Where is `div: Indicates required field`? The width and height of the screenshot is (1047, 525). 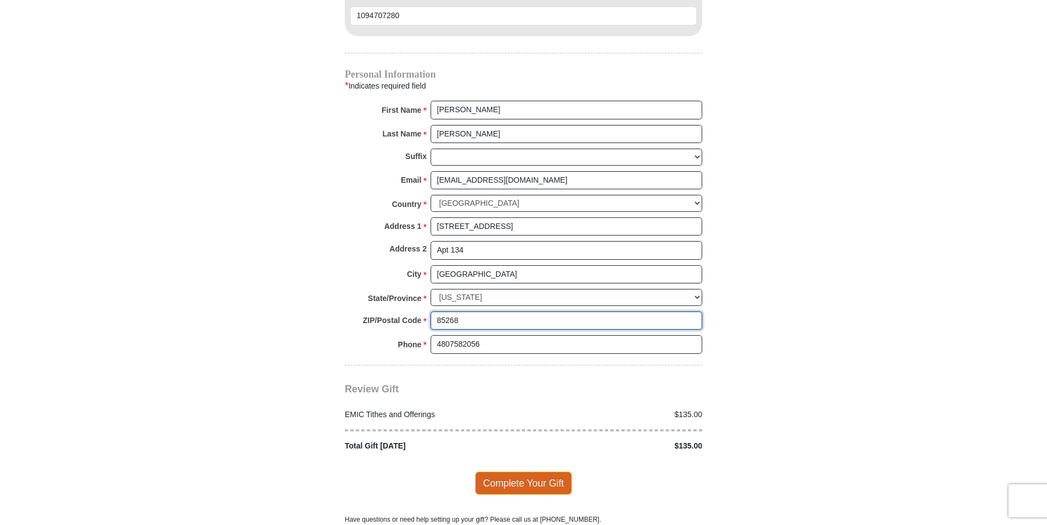 div: Indicates required field is located at coordinates (524, 86).